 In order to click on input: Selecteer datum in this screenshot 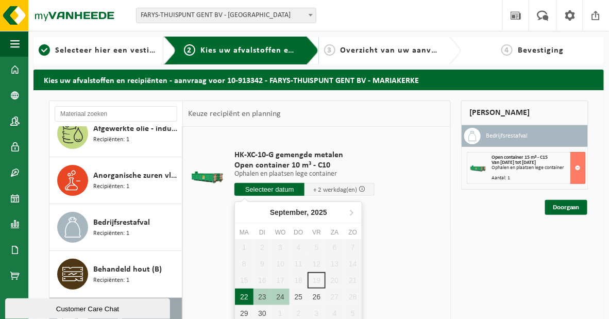, I will do `click(269, 189)`.